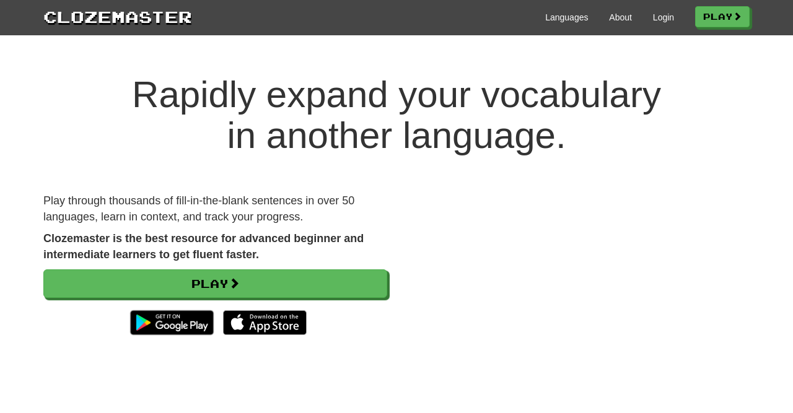 The width and height of the screenshot is (793, 413). Describe the element at coordinates (664, 17) in the screenshot. I see `a: Login` at that location.